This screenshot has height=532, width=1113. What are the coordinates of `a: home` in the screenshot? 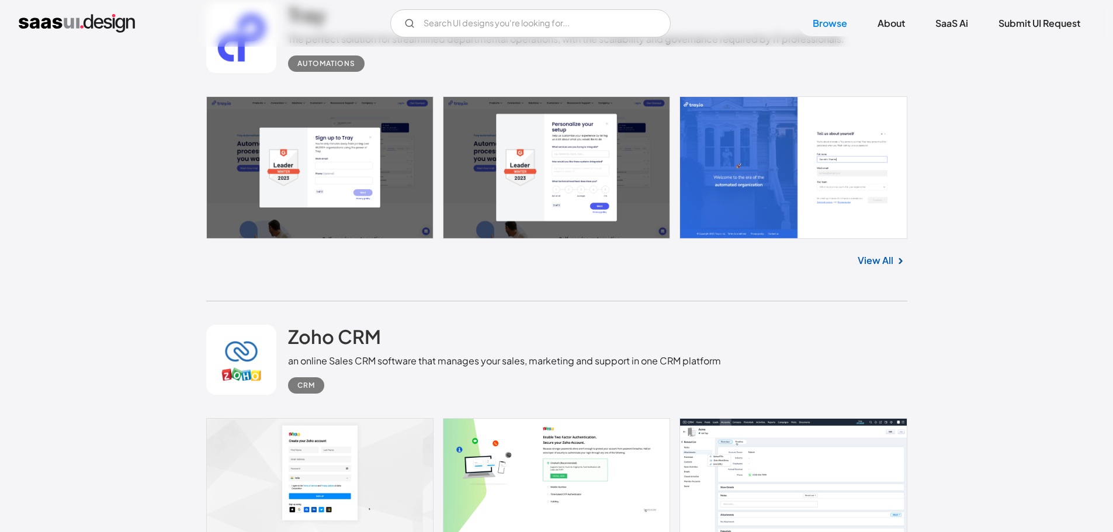 It's located at (77, 23).